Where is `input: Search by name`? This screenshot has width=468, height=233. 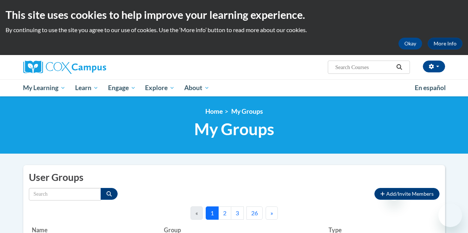 input: Search by name is located at coordinates (65, 194).